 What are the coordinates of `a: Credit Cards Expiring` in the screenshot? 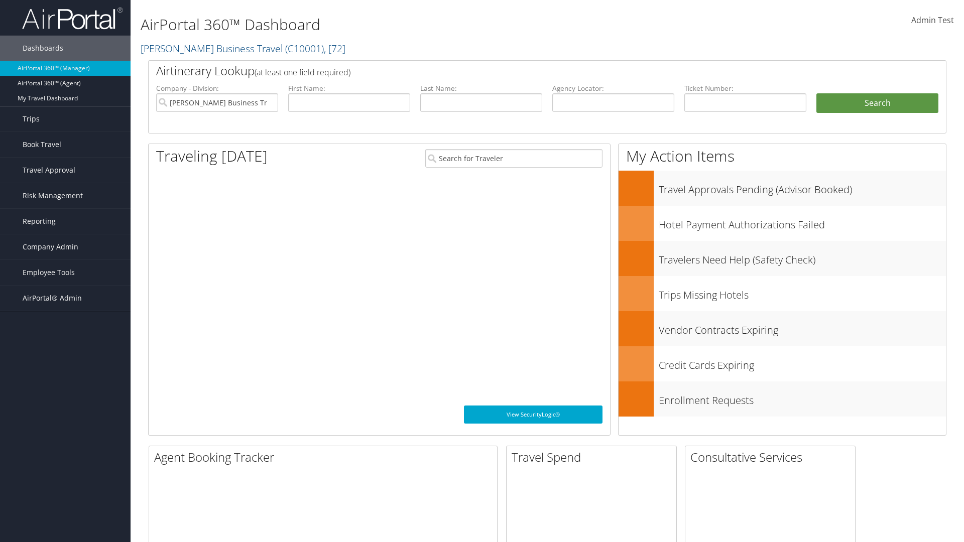 It's located at (782, 364).